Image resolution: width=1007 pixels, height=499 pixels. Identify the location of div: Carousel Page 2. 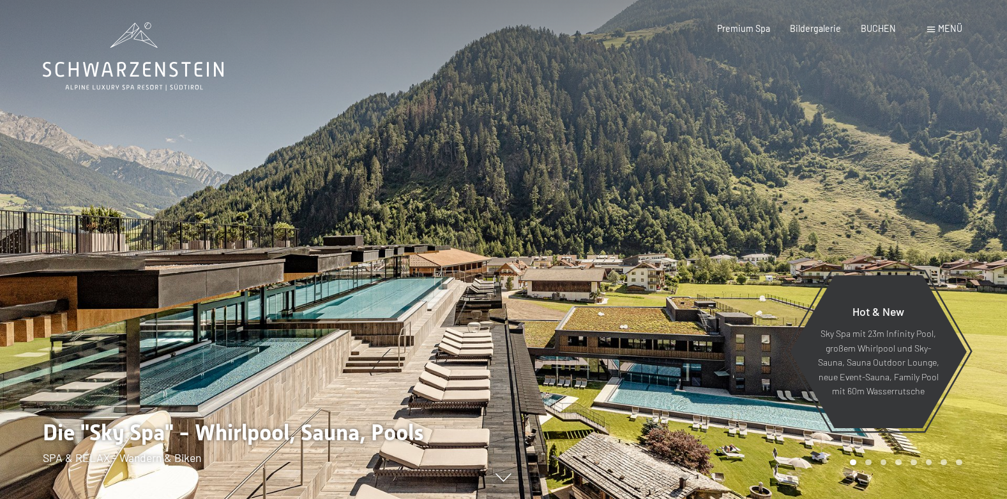
(868, 463).